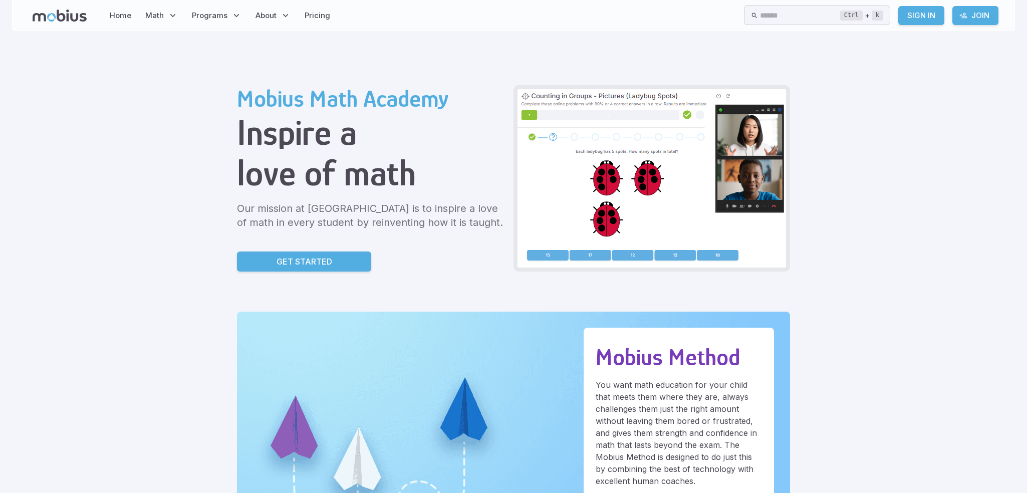 The width and height of the screenshot is (1027, 493). Describe the element at coordinates (371, 173) in the screenshot. I see `h1: love of math` at that location.